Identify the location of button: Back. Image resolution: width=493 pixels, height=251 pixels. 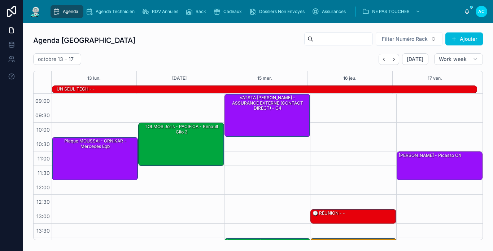
(383, 59).